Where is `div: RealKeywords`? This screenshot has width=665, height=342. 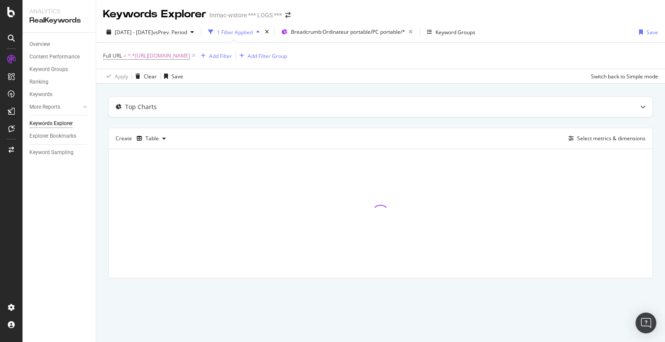
div: RealKeywords is located at coordinates (59, 20).